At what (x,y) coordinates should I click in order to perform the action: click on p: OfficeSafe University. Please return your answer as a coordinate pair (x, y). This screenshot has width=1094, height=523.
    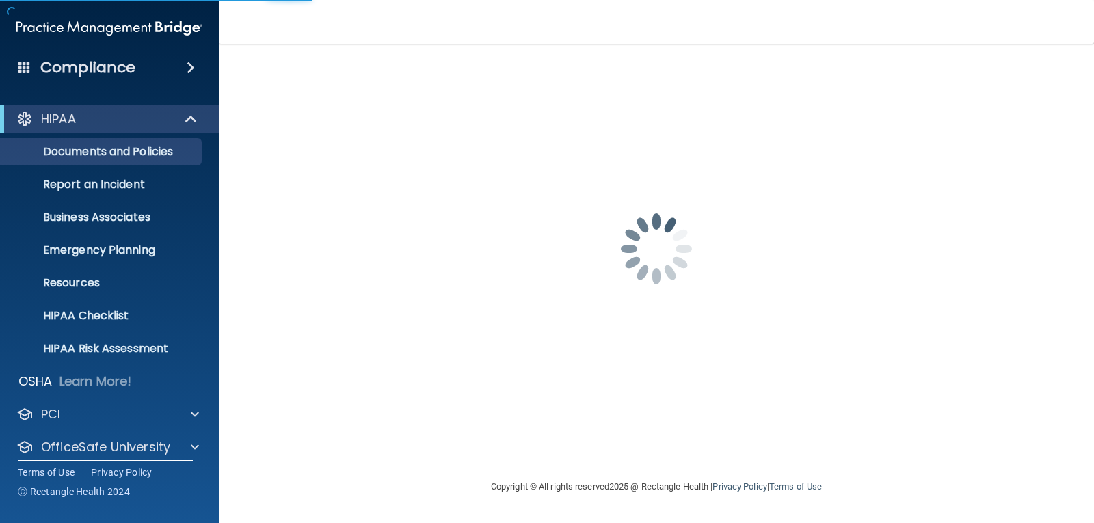
    Looking at the image, I should click on (105, 447).